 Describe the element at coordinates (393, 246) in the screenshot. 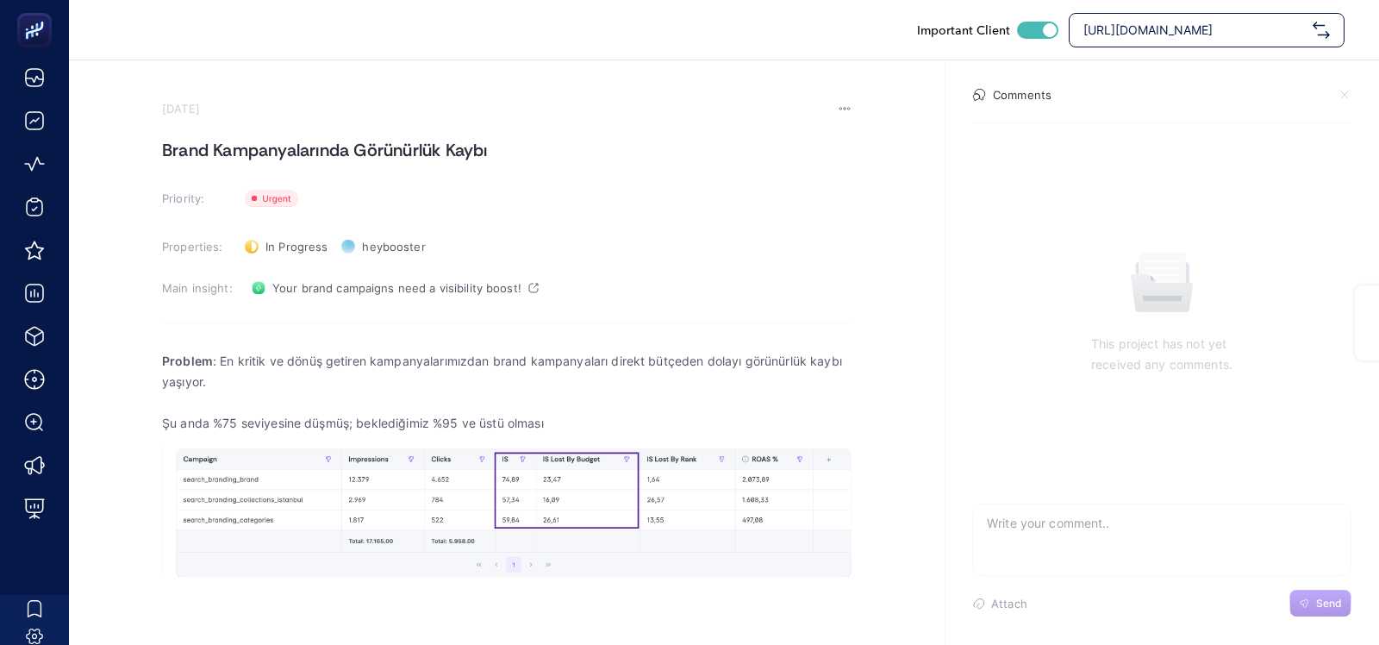

I see `span: heybooster` at that location.